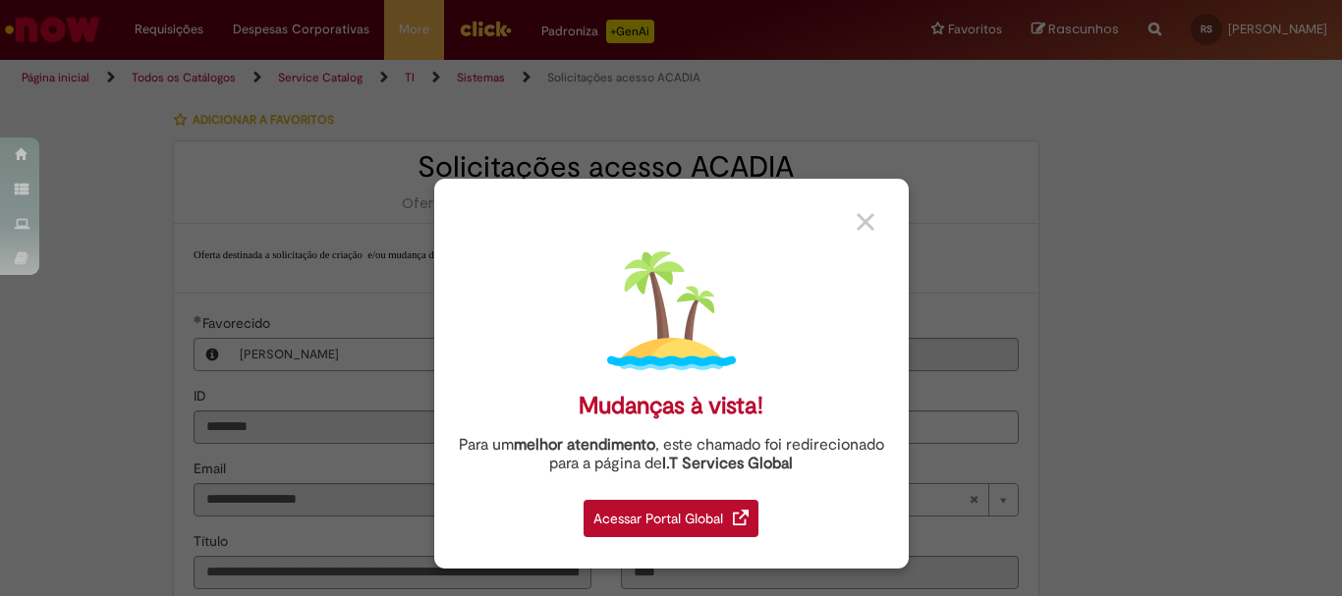 This screenshot has height=596, width=1342. I want to click on a: Acessar Portal Global, so click(671, 513).